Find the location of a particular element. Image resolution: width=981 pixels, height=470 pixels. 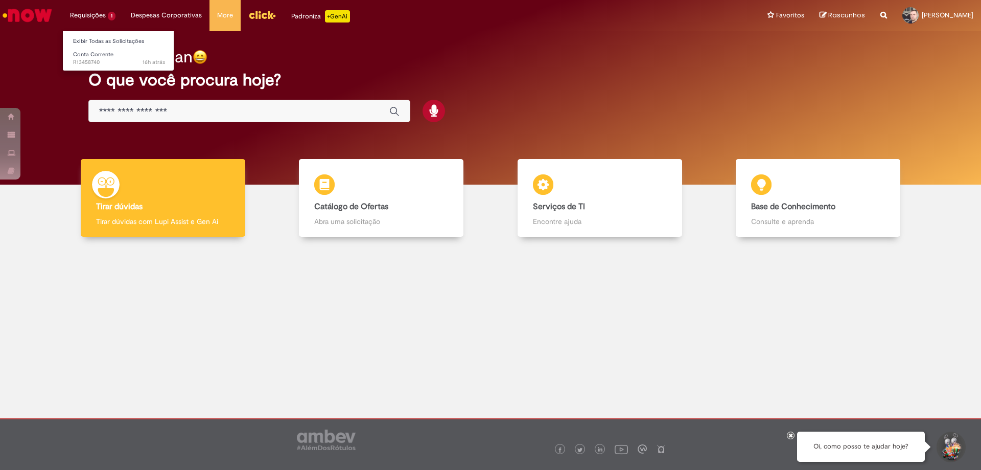

span: R13458740 is located at coordinates (119, 62).